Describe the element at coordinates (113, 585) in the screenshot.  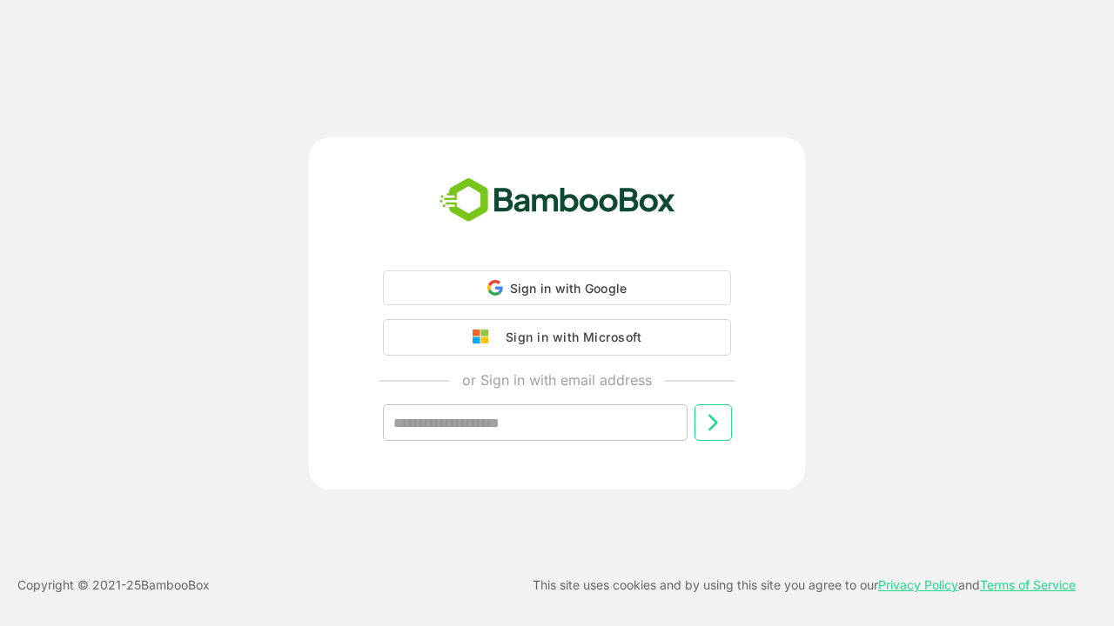
I see `p: Copyright © 2021- 25 BambooBox` at that location.